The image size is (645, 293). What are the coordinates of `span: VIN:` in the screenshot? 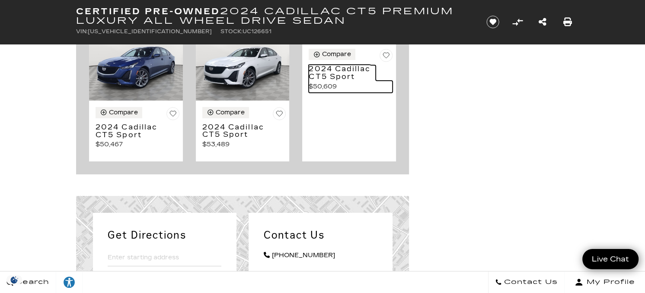 It's located at (82, 32).